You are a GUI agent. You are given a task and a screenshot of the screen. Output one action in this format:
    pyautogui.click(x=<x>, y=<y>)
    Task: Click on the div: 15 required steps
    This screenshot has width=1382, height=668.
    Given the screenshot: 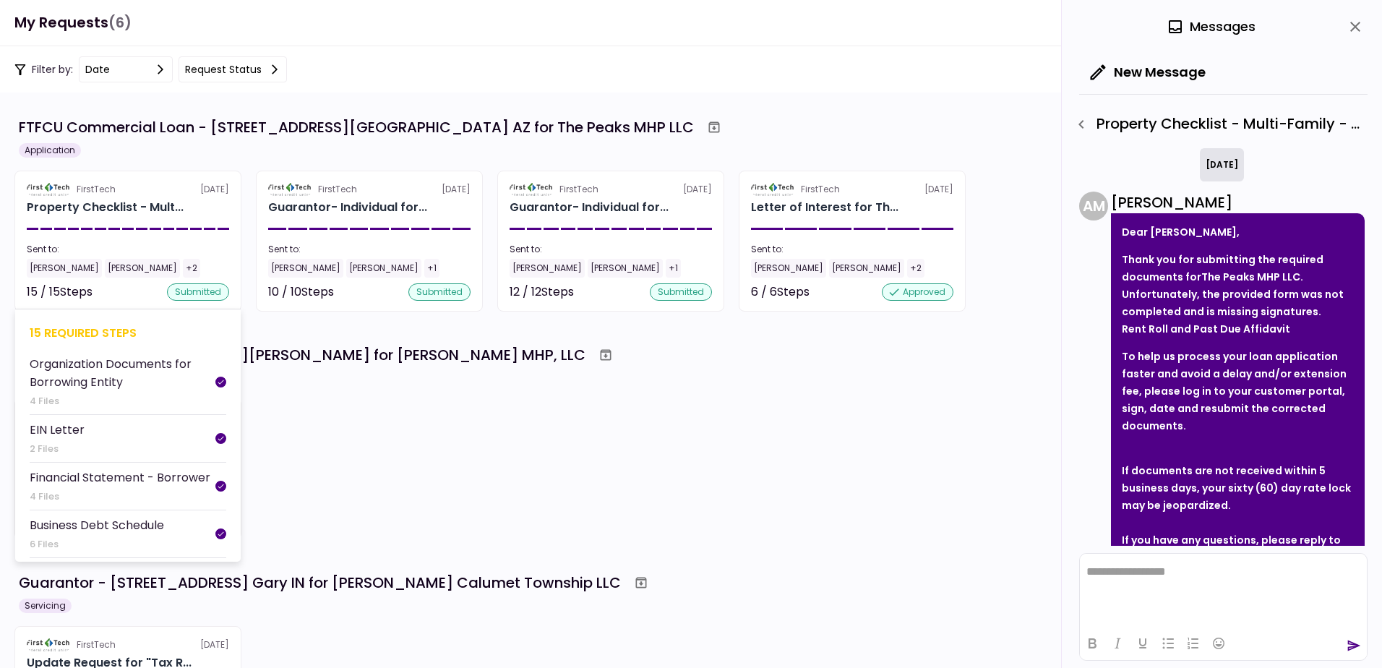 What is the action you would take?
    pyautogui.click(x=128, y=332)
    